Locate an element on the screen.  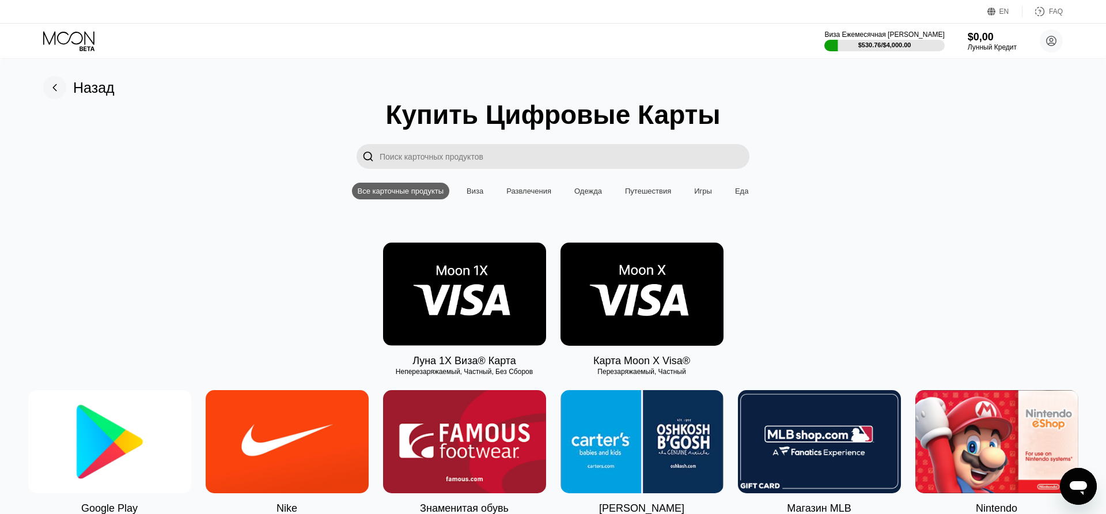
input: Поиск карточных продуктов is located at coordinates (565, 156).